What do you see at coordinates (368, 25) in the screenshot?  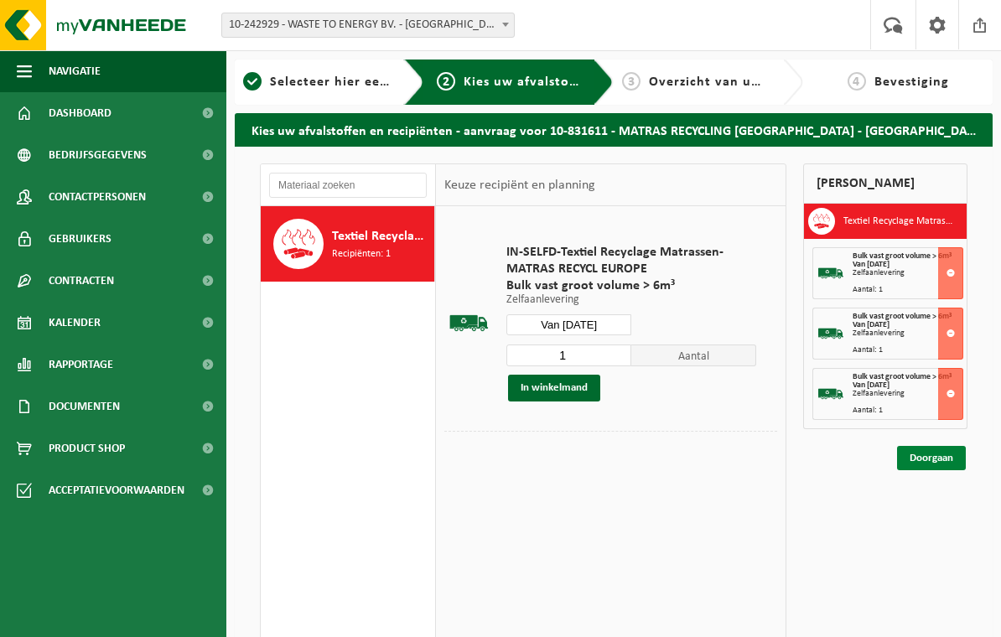 I see `span: 10-242929 - WASTE TO ENERGY BV. - NIJKERK` at bounding box center [368, 25].